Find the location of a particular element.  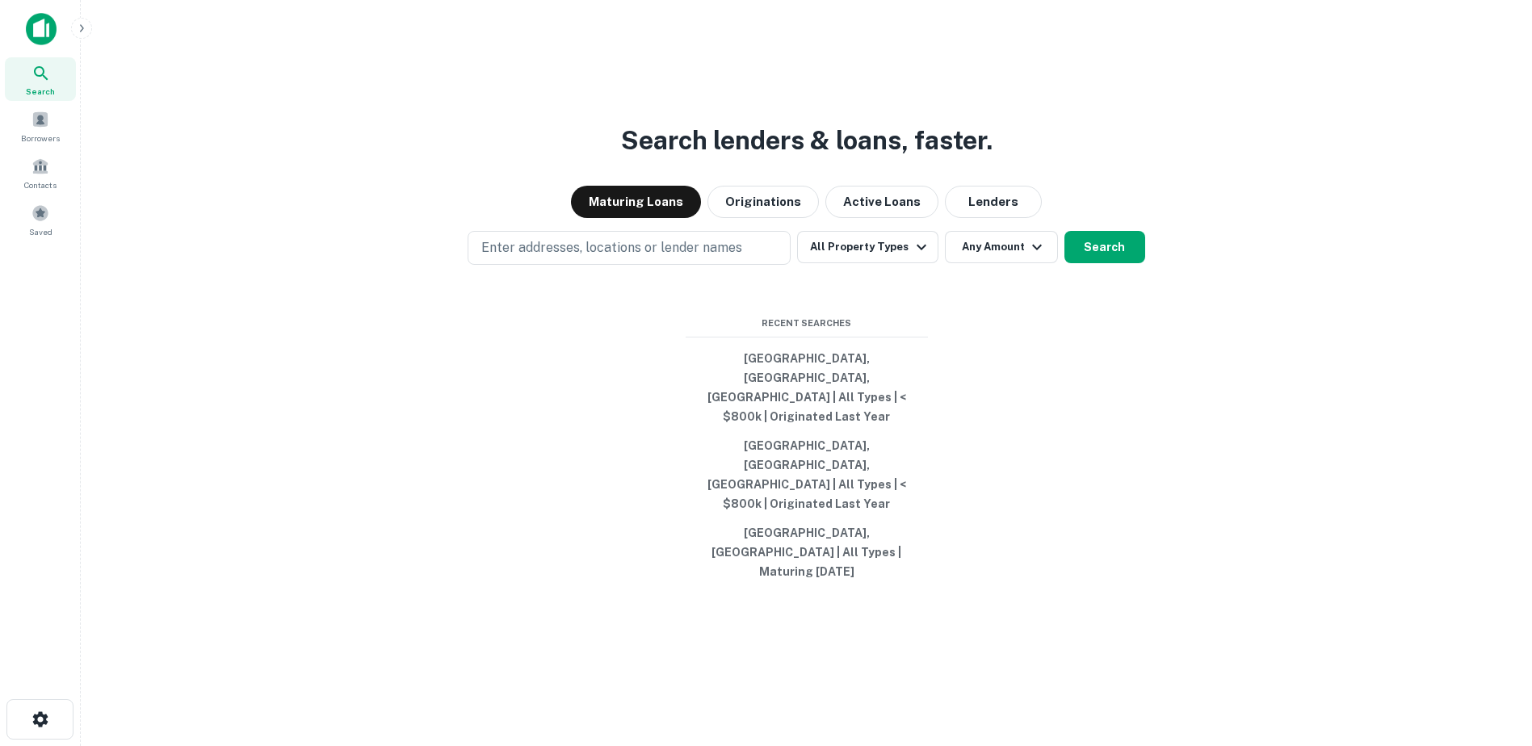

button: All Property Types is located at coordinates (868, 247).